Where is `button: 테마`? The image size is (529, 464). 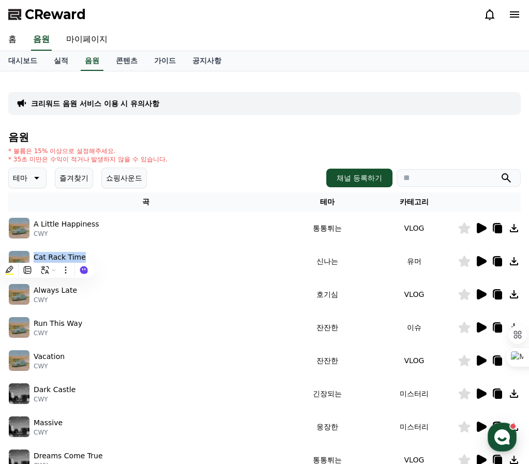 button: 테마 is located at coordinates (27, 178).